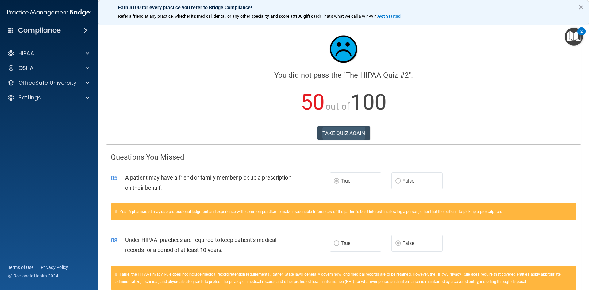 The height and width of the screenshot is (290, 589). Describe the element at coordinates (114, 178) in the screenshot. I see `span: 05` at that location.